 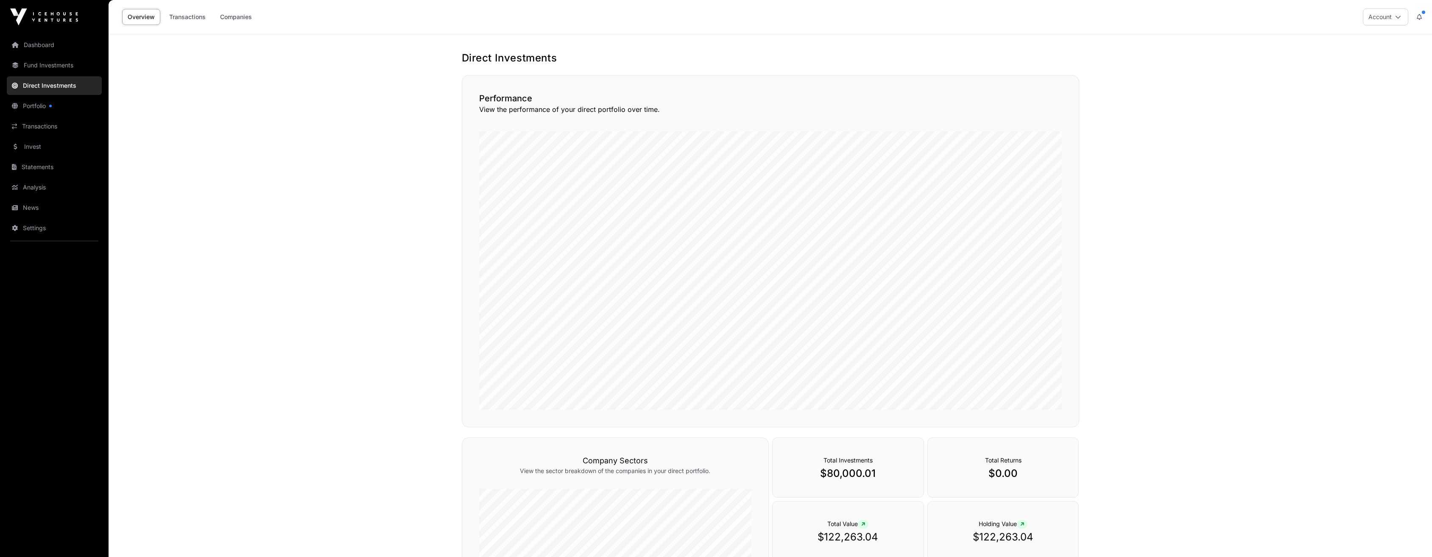 I want to click on a: Fund Investments, so click(x=54, y=65).